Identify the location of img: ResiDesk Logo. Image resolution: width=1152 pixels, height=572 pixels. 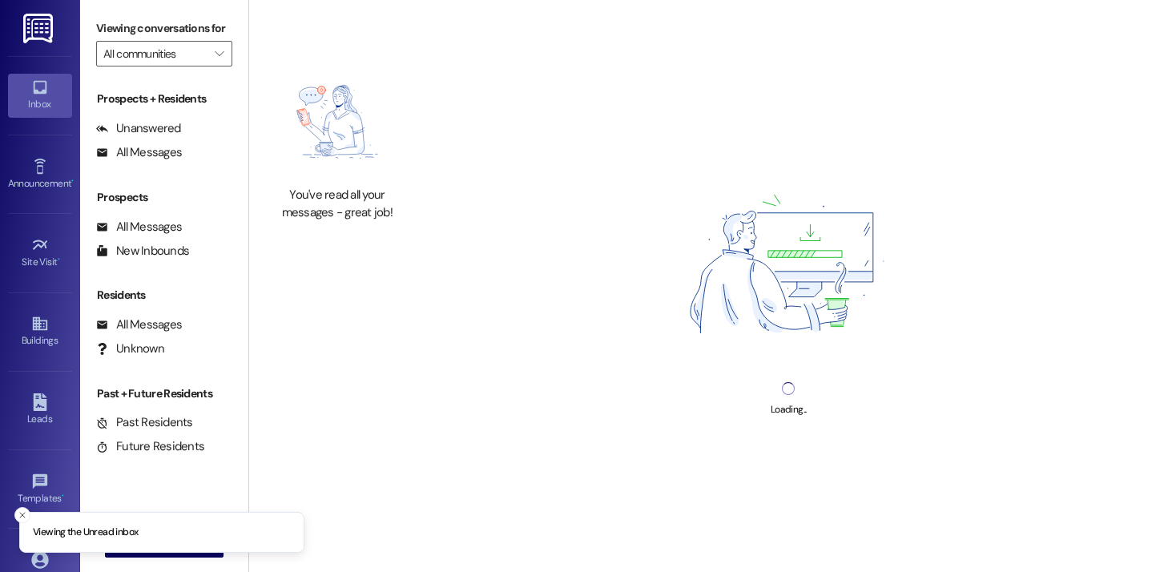
(39, 28).